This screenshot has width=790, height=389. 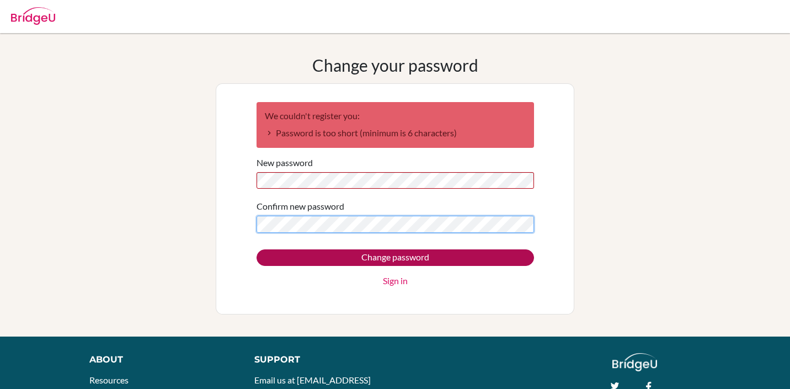 What do you see at coordinates (395, 115) in the screenshot?
I see `h2: We couldn't register you:` at bounding box center [395, 115].